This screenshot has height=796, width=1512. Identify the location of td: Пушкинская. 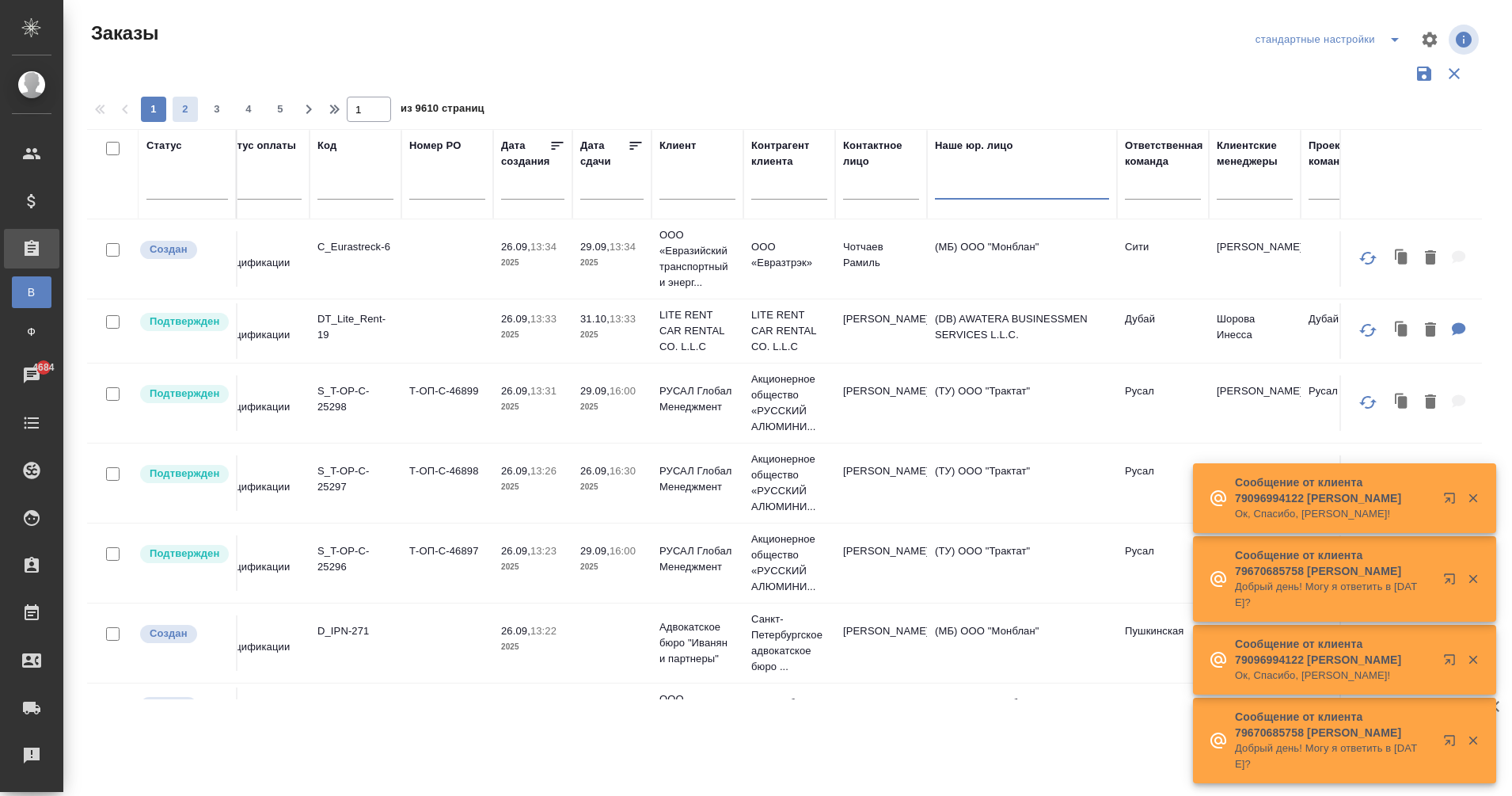
(1163, 643).